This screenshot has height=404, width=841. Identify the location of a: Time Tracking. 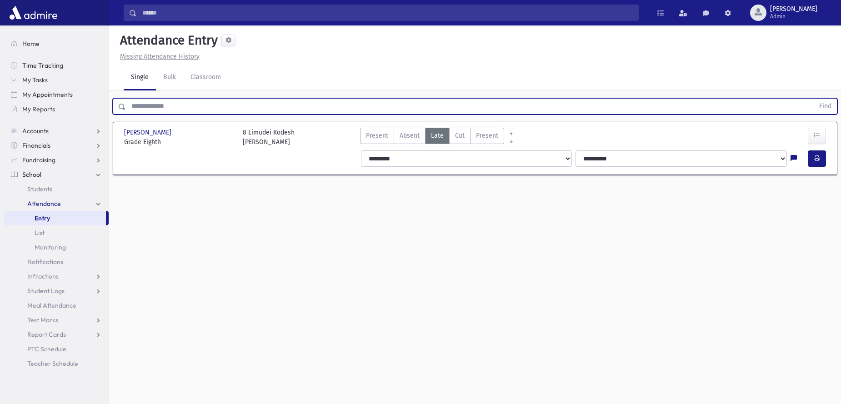
(56, 65).